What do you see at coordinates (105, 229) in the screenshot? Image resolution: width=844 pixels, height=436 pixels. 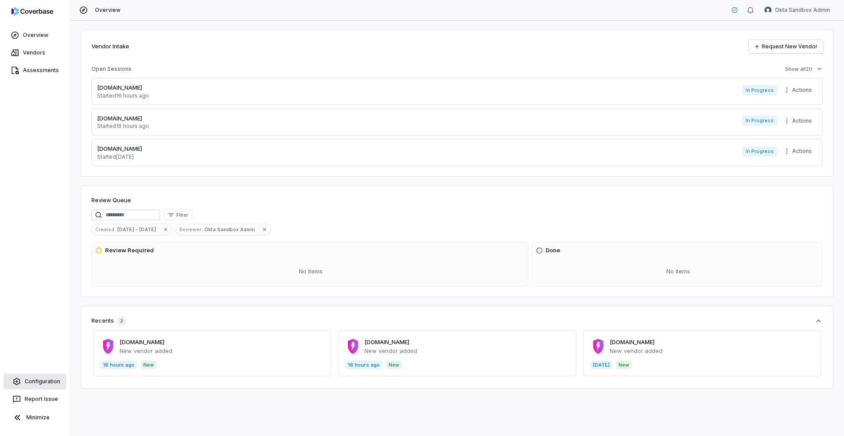 I see `span: Created :` at bounding box center [105, 229].